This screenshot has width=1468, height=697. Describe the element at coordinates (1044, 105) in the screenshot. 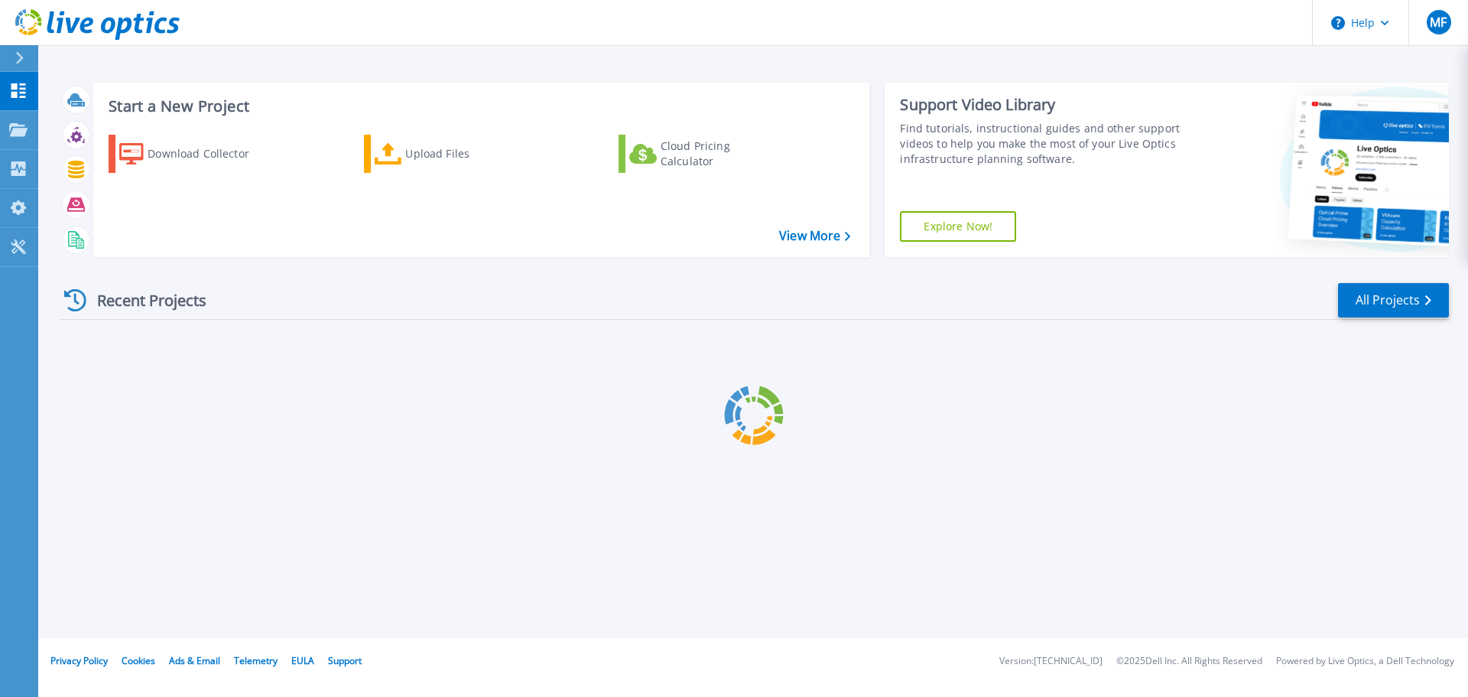

I see `div: Support Video Library` at that location.